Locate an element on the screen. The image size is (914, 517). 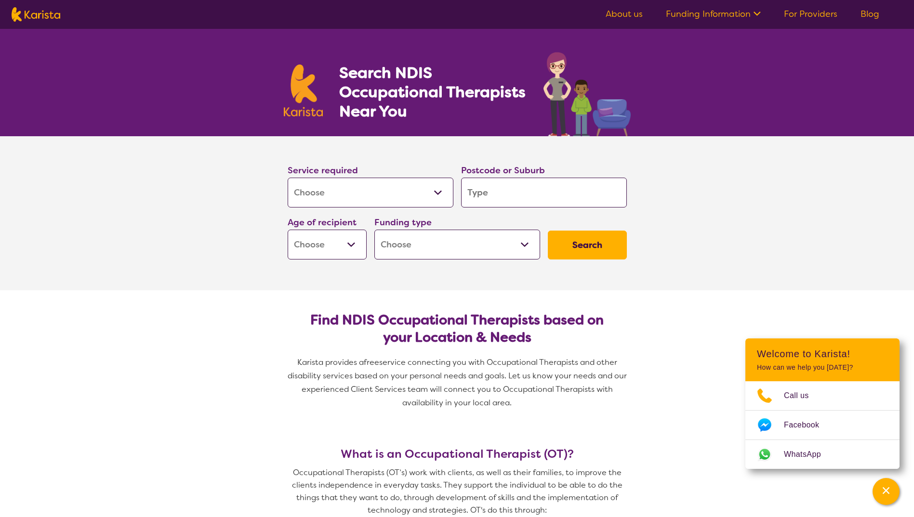
h2: Welcome to Karista! is located at coordinates (822, 354).